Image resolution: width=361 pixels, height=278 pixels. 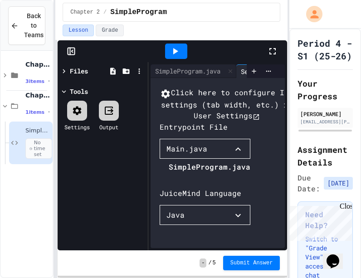 I want to click on span: Back to Teams, so click(x=34, y=25).